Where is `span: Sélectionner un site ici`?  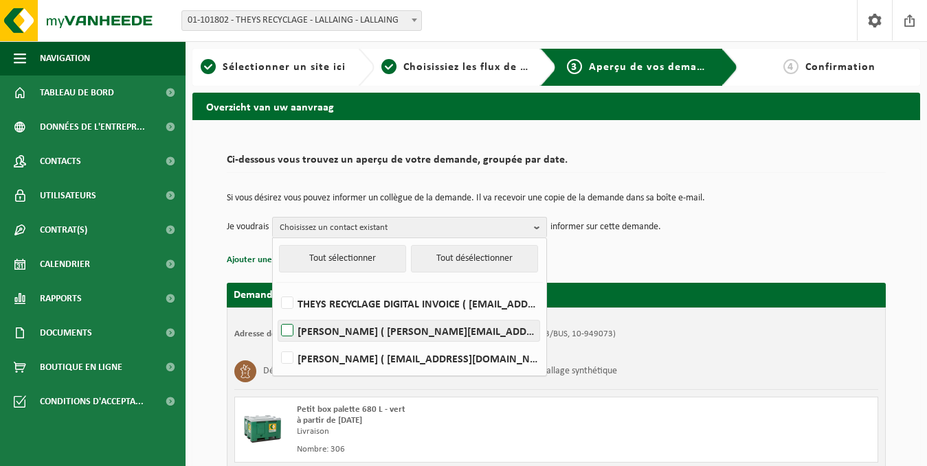
span: Sélectionner un site ici is located at coordinates (284, 67).